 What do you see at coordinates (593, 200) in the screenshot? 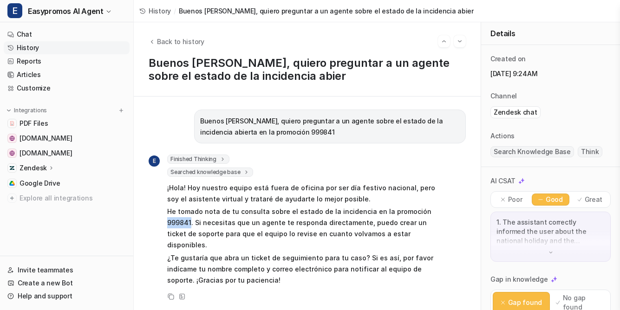
I see `p: Great` at bounding box center [593, 200].